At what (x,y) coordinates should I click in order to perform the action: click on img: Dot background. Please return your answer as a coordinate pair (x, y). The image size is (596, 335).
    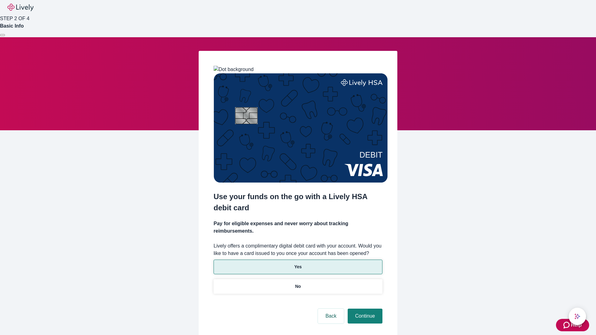
    Looking at the image, I should click on (233, 69).